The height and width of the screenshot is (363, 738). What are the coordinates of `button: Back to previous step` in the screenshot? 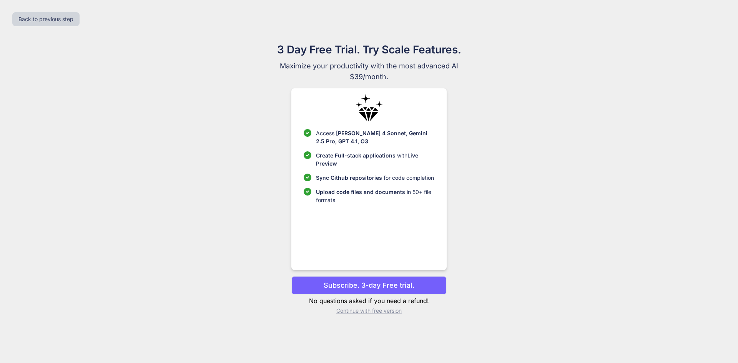 It's located at (46, 19).